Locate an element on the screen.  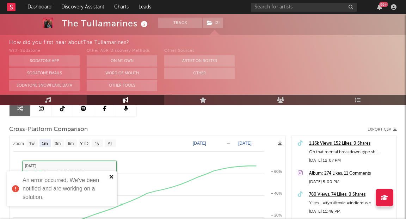
div: 99 + is located at coordinates (383, 4).